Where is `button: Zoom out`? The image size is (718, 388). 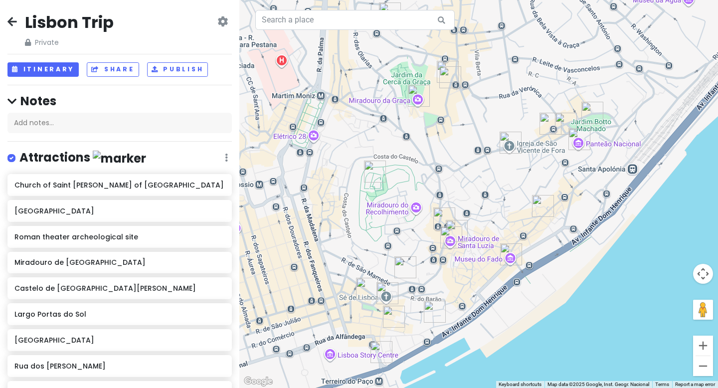
button: Zoom out is located at coordinates (703, 366).